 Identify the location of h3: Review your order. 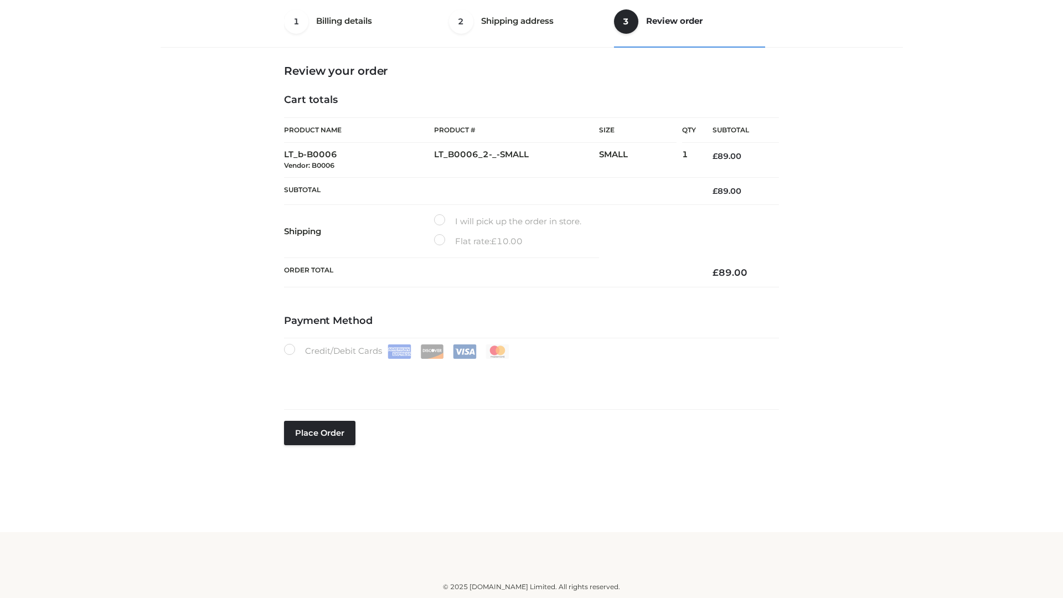
(531, 71).